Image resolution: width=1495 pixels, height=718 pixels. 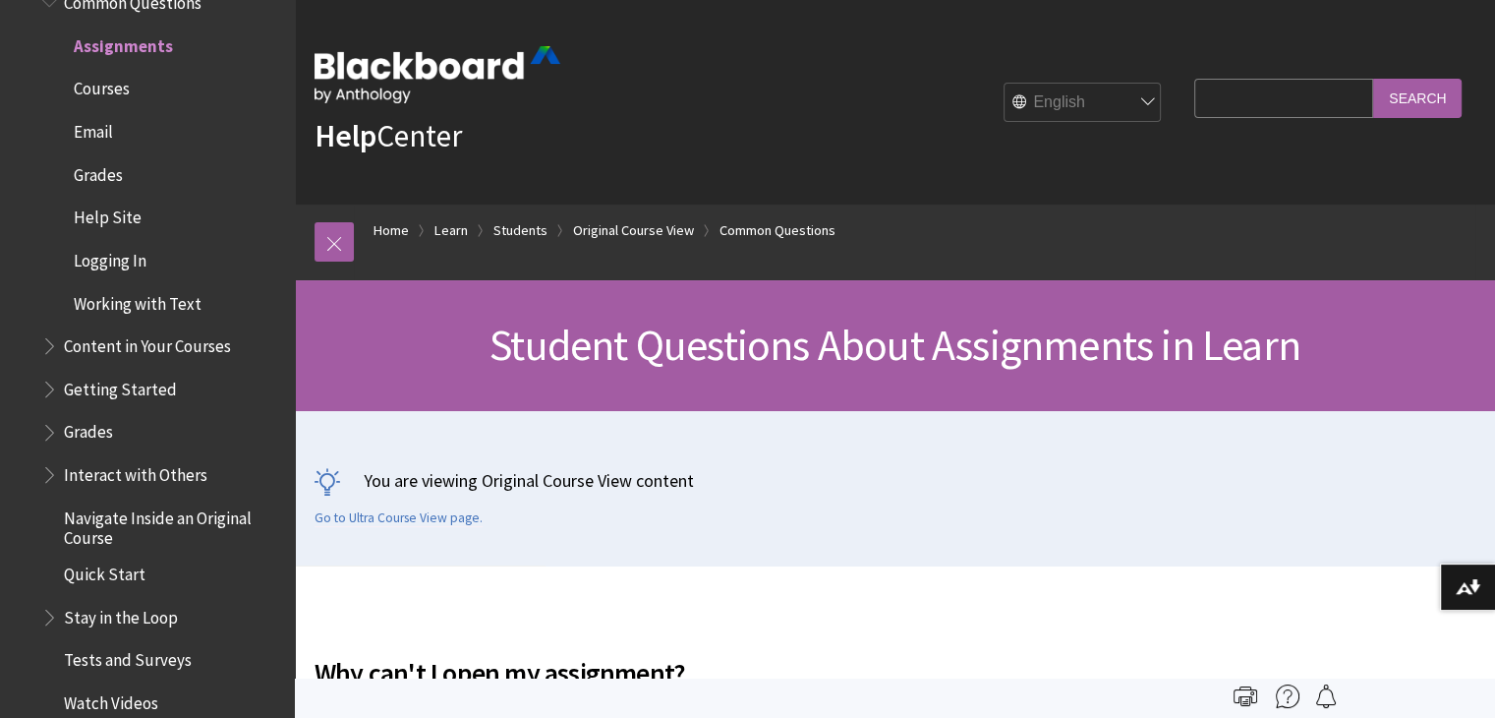 I want to click on img: Blackboard by Anthology, so click(x=437, y=75).